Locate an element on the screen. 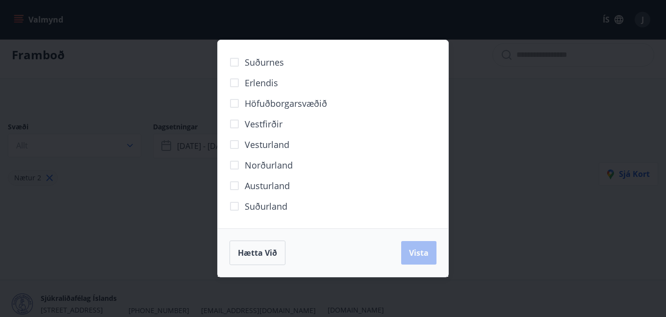  span: Austurland is located at coordinates (267, 186).